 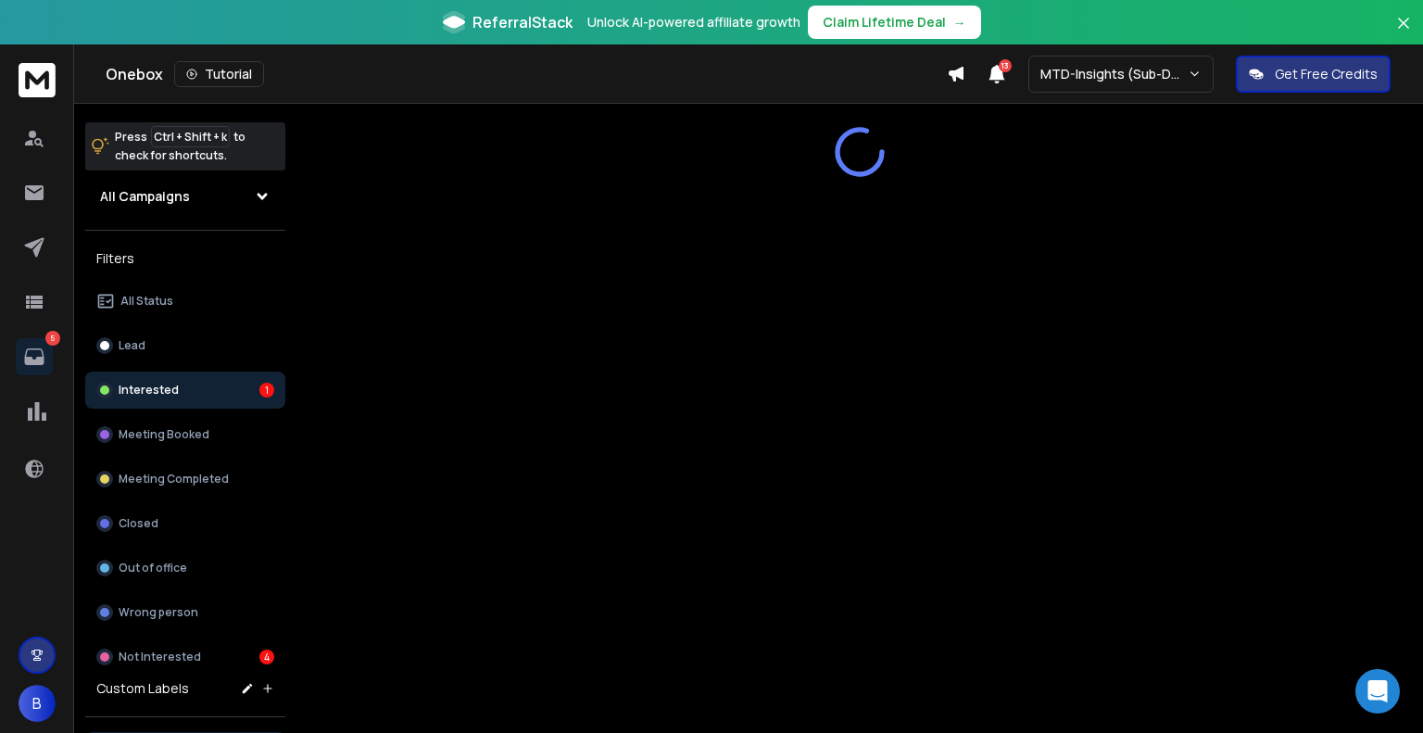 I want to click on span: B, so click(x=37, y=703).